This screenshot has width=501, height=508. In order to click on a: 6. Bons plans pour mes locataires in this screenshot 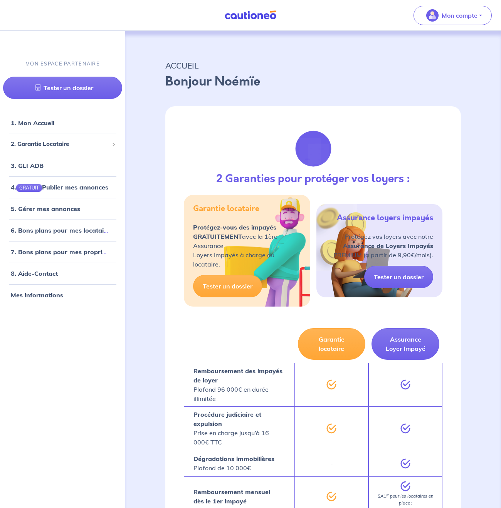, I will do `click(62, 231)`.